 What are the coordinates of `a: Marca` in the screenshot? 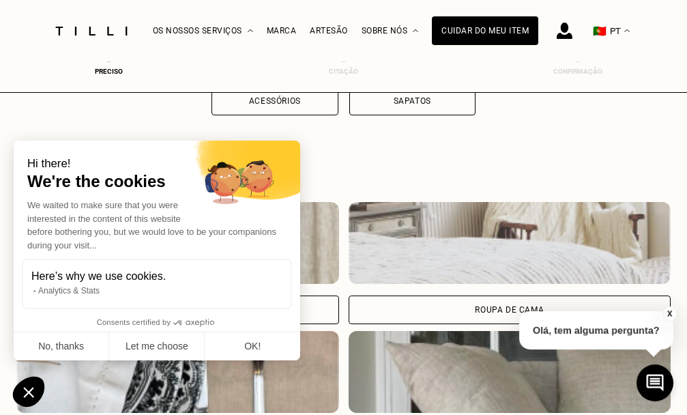 It's located at (282, 31).